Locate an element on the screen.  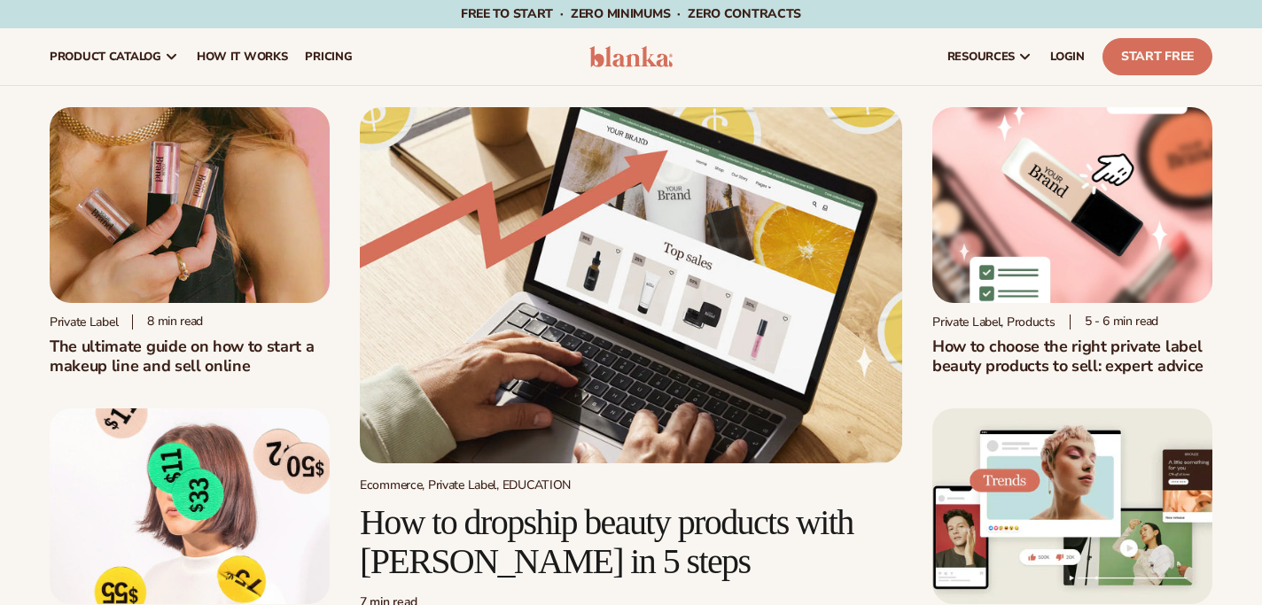
img: Growing money with ecommerce is located at coordinates (631, 285).